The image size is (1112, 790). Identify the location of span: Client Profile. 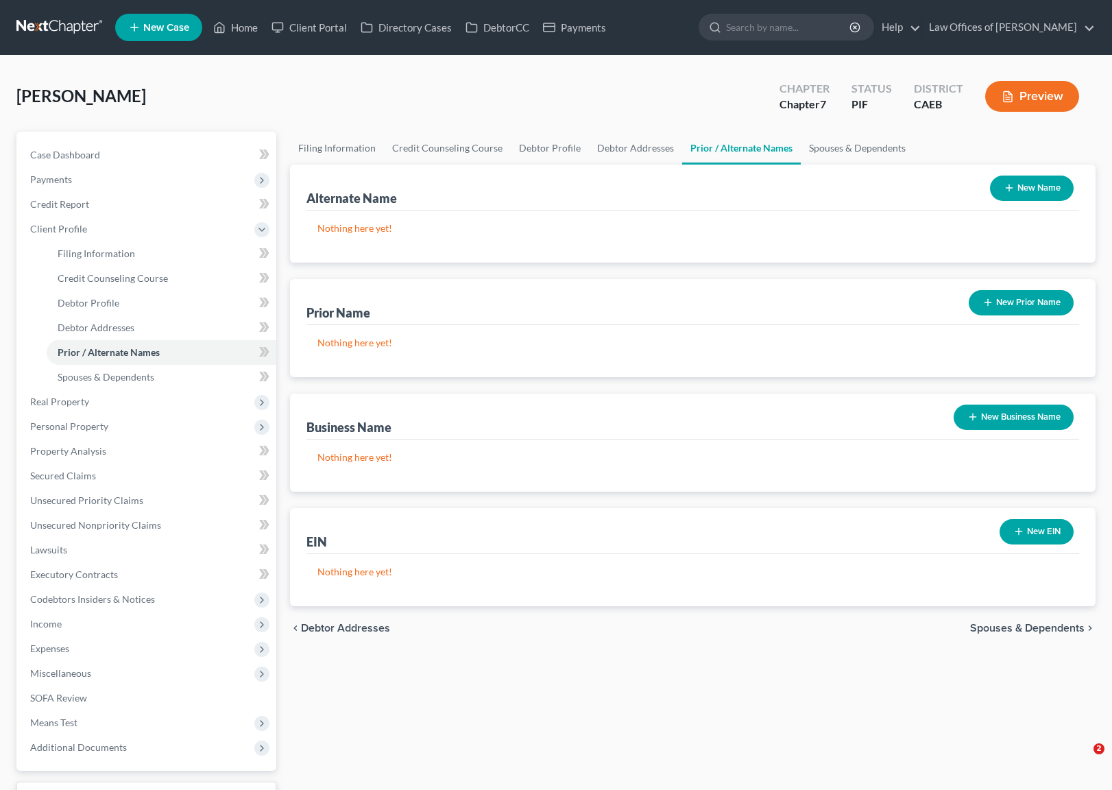
(58, 228).